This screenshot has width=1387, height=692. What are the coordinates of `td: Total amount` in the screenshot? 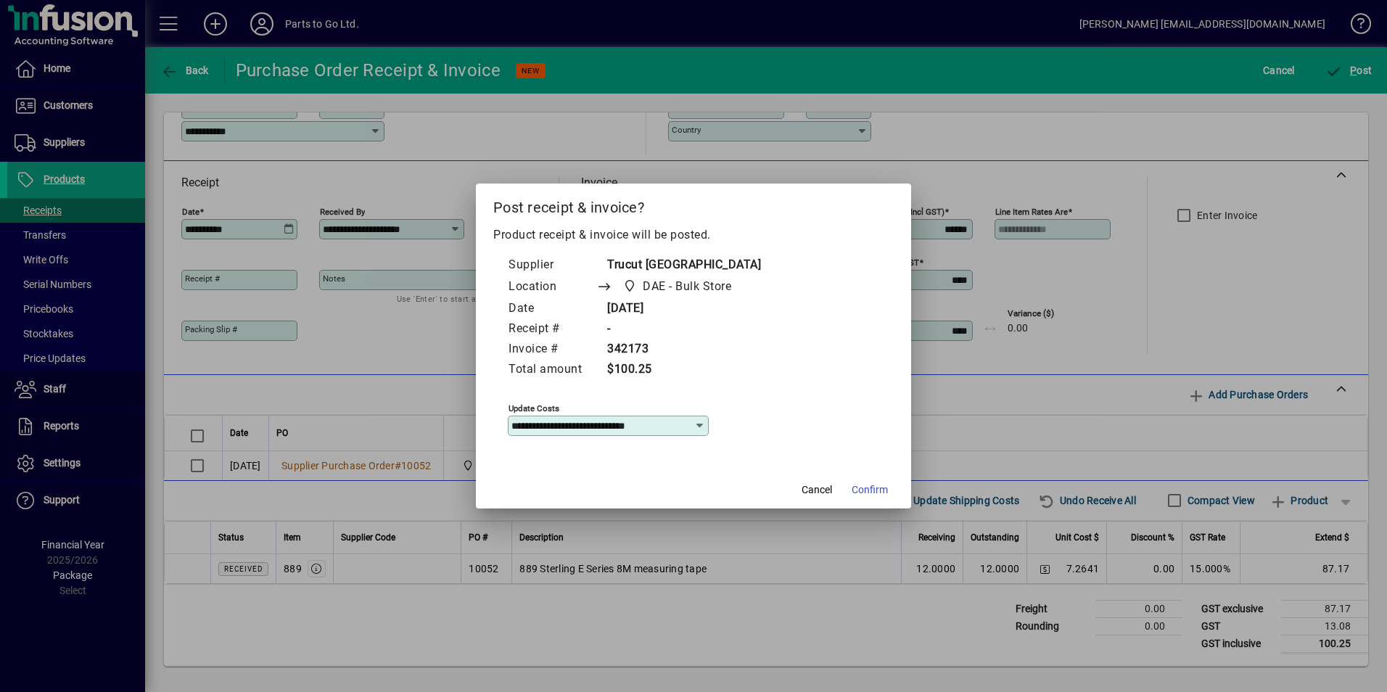 It's located at (552, 370).